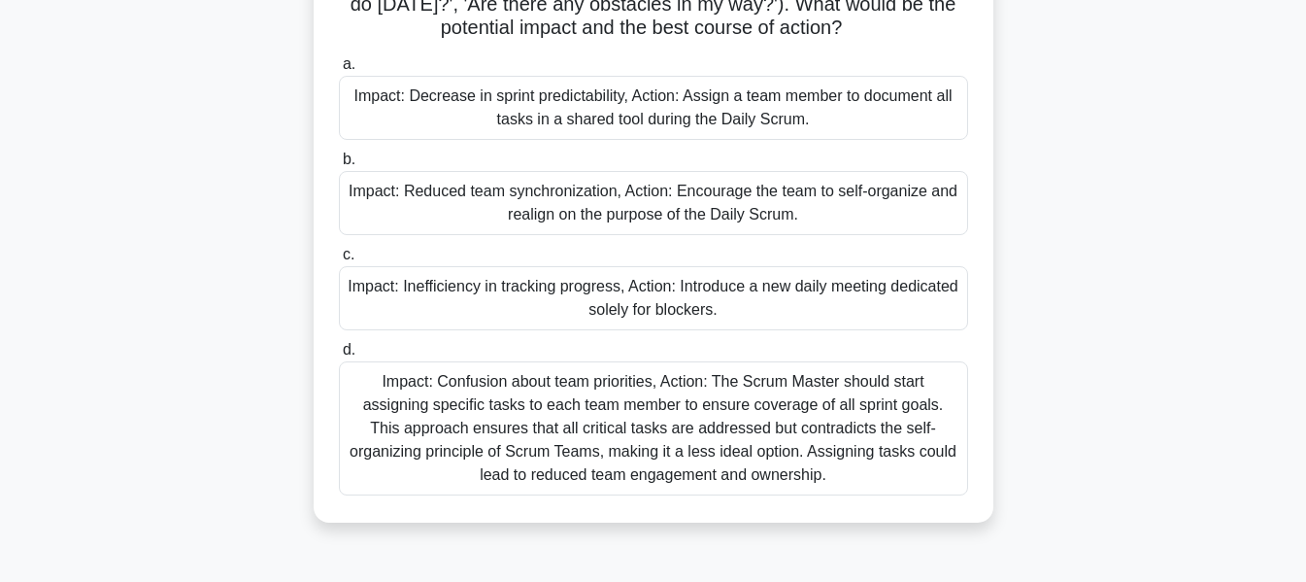 The width and height of the screenshot is (1306, 582). Describe the element at coordinates (654, 298) in the screenshot. I see `div: Impact: Inefficiency in tracking progress, Action: Introduce a new daily meeting dedicated solely...` at that location.